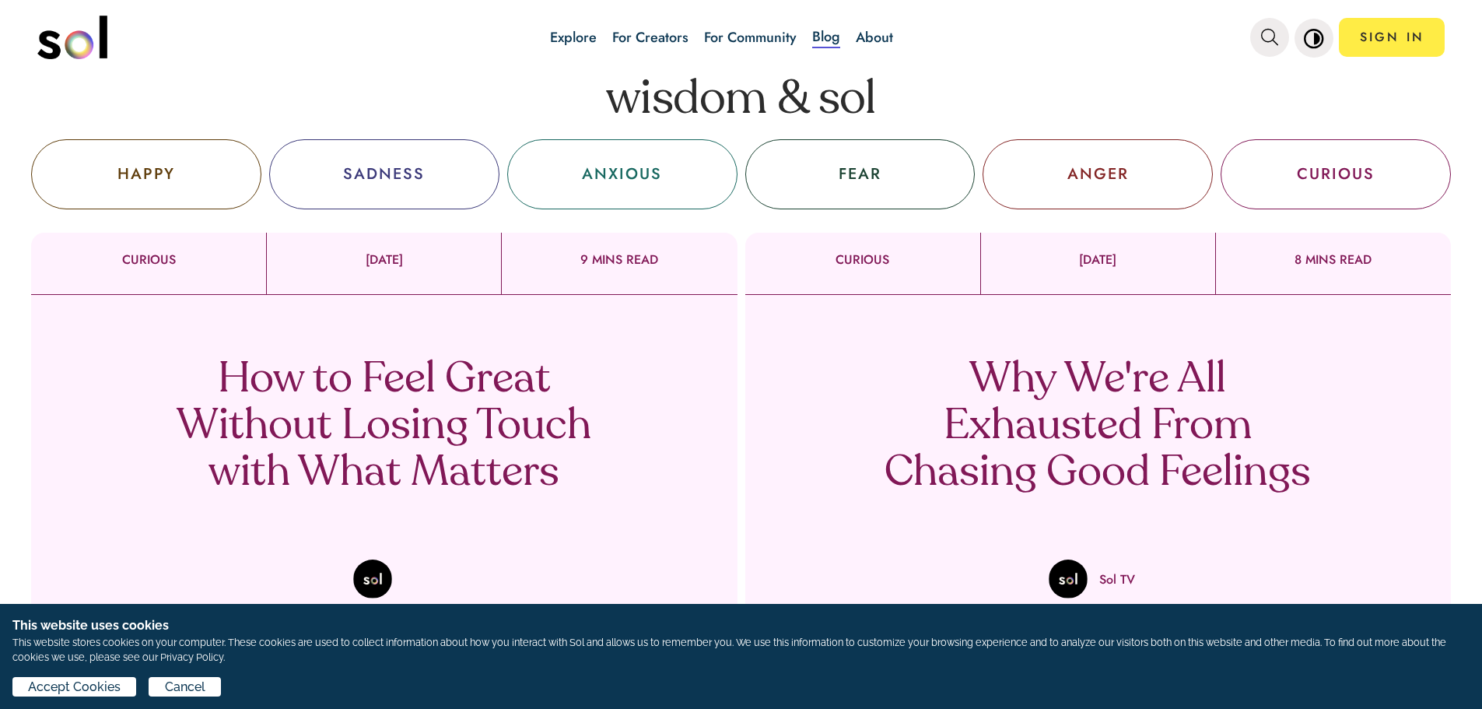 This screenshot has width=1482, height=709. What do you see at coordinates (1117, 579) in the screenshot?
I see `p: Sol TV` at bounding box center [1117, 579].